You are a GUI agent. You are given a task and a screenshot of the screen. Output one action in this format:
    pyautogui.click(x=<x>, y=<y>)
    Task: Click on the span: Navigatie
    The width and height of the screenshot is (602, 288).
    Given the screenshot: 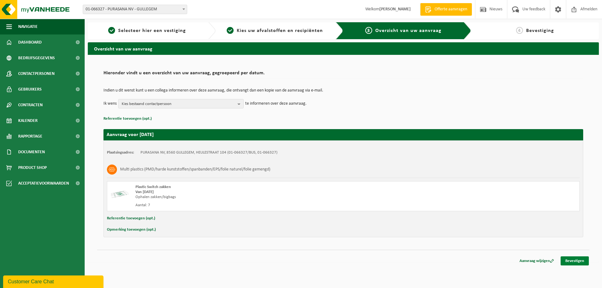 What is the action you would take?
    pyautogui.click(x=28, y=27)
    